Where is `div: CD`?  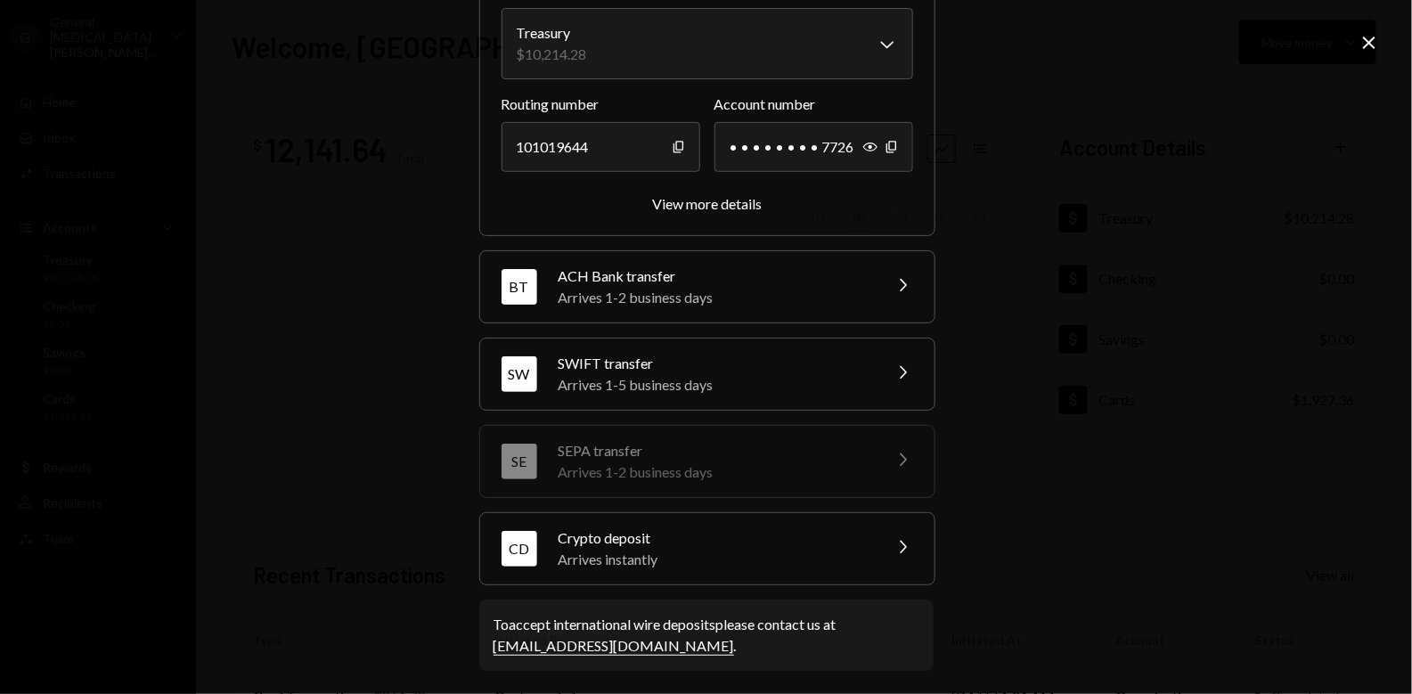 div: CD is located at coordinates (519, 549).